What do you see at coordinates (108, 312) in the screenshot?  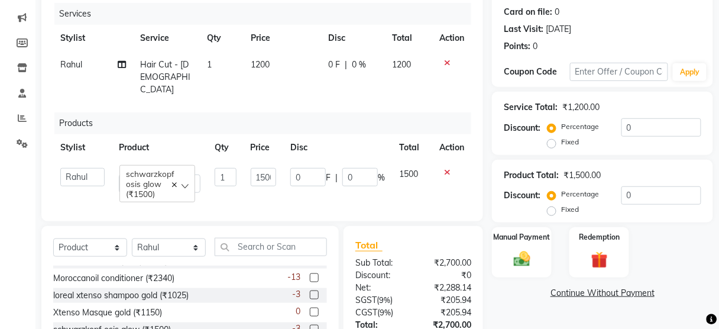 I see `div: Xtenso Masque gold (₹1150)` at bounding box center [108, 312].